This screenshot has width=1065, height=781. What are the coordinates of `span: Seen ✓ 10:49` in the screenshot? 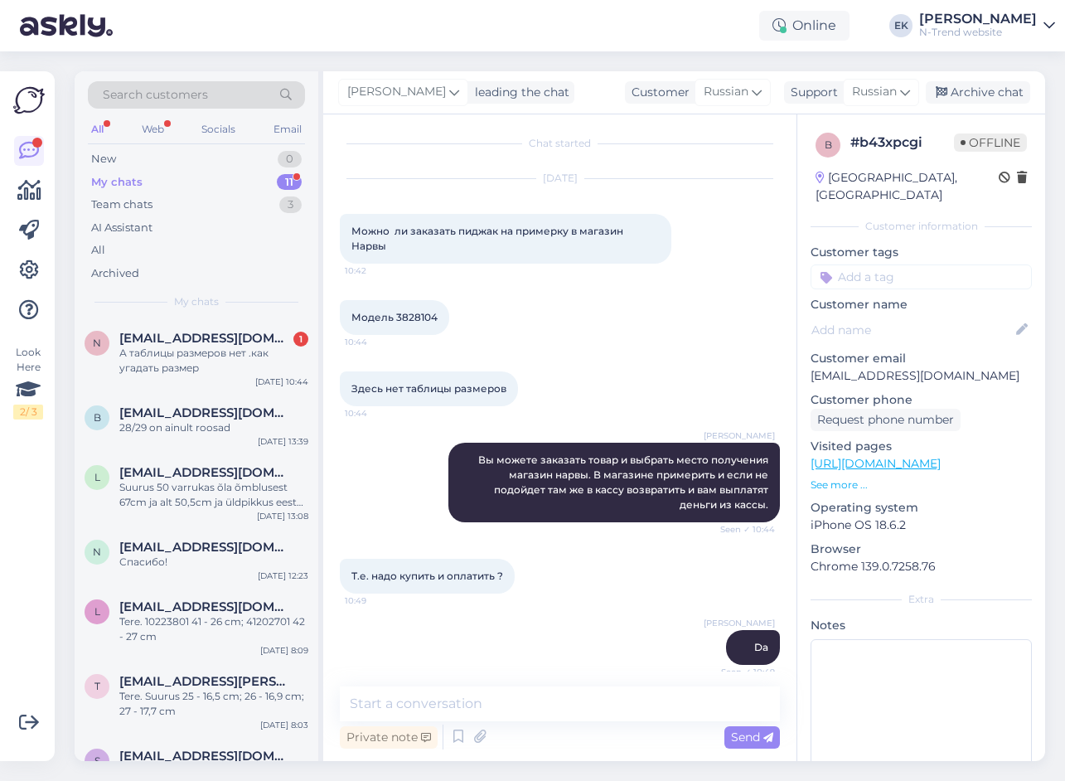 It's located at (743, 671).